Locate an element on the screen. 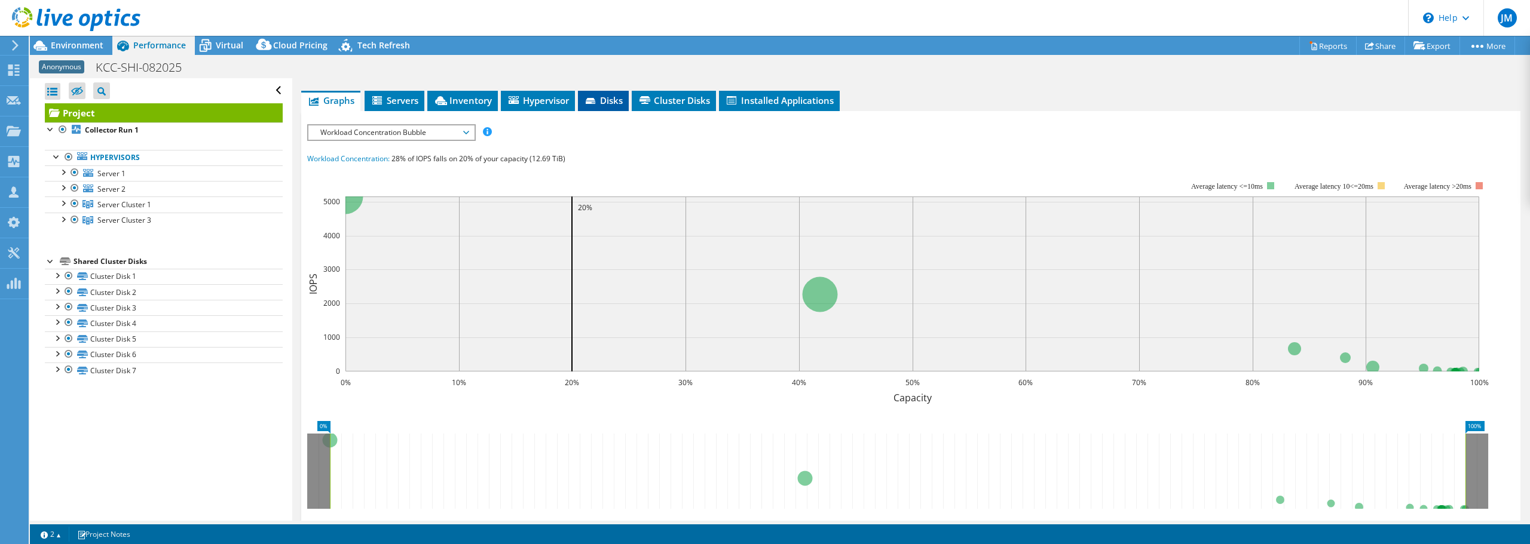 The height and width of the screenshot is (544, 1530). span: Virtual is located at coordinates (229, 45).